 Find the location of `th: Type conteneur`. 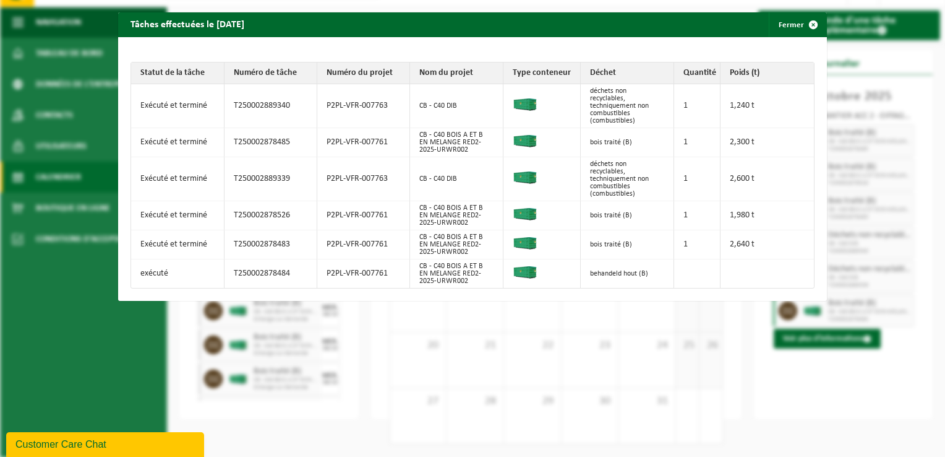

th: Type conteneur is located at coordinates (542, 73).